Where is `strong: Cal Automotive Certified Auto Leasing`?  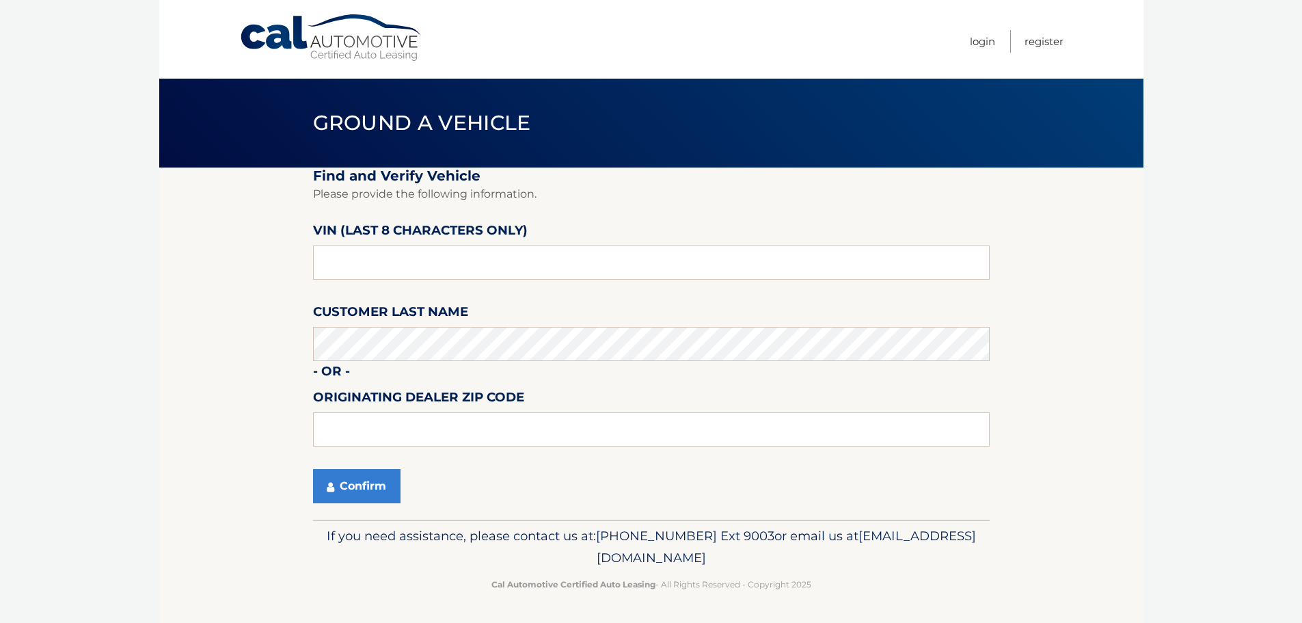
strong: Cal Automotive Certified Auto Leasing is located at coordinates (573, 584).